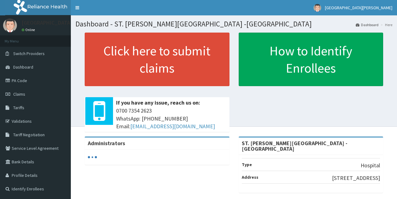 This screenshot has height=199, width=397. Describe the element at coordinates (29, 30) in the screenshot. I see `a: Online` at that location.